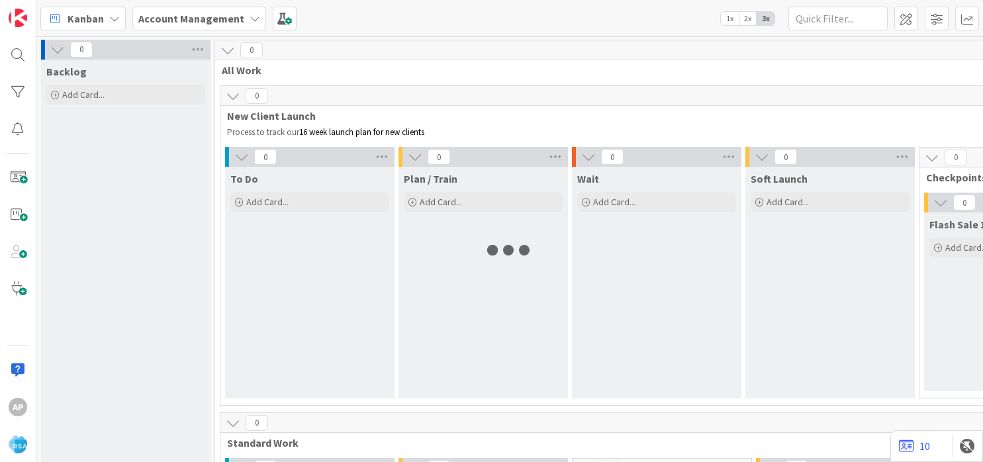  Describe the element at coordinates (747, 19) in the screenshot. I see `span: 2x` at that location.